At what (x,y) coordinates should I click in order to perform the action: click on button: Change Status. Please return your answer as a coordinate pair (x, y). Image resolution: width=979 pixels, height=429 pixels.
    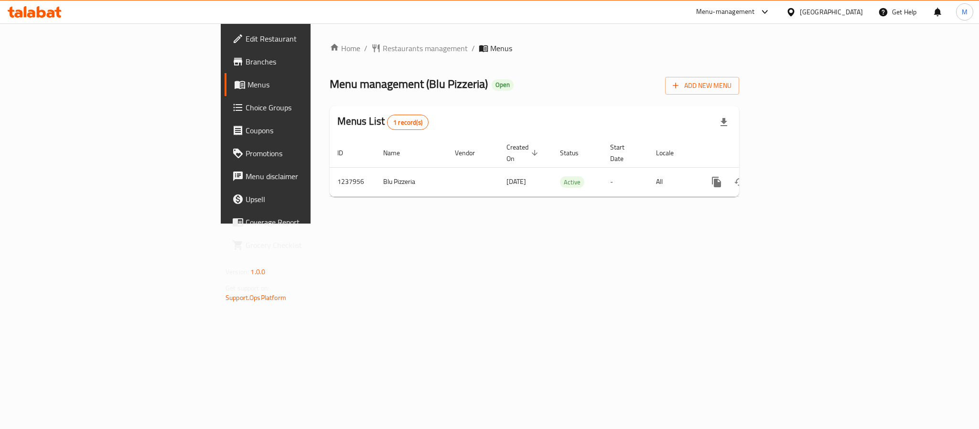
    Looking at the image, I should click on (740, 182).